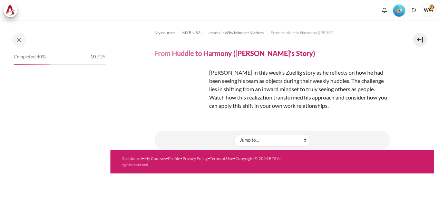  What do you see at coordinates (235, 33) in the screenshot?
I see `a: Lesson 1: Why Mindset Matters` at bounding box center [235, 33].